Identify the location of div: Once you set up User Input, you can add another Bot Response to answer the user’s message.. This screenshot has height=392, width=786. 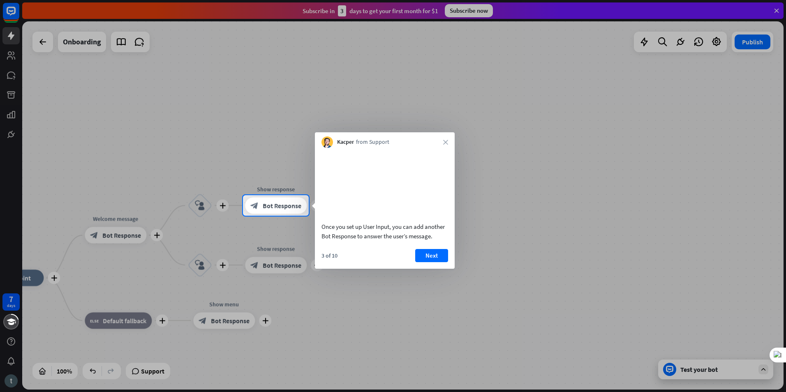
(385, 231).